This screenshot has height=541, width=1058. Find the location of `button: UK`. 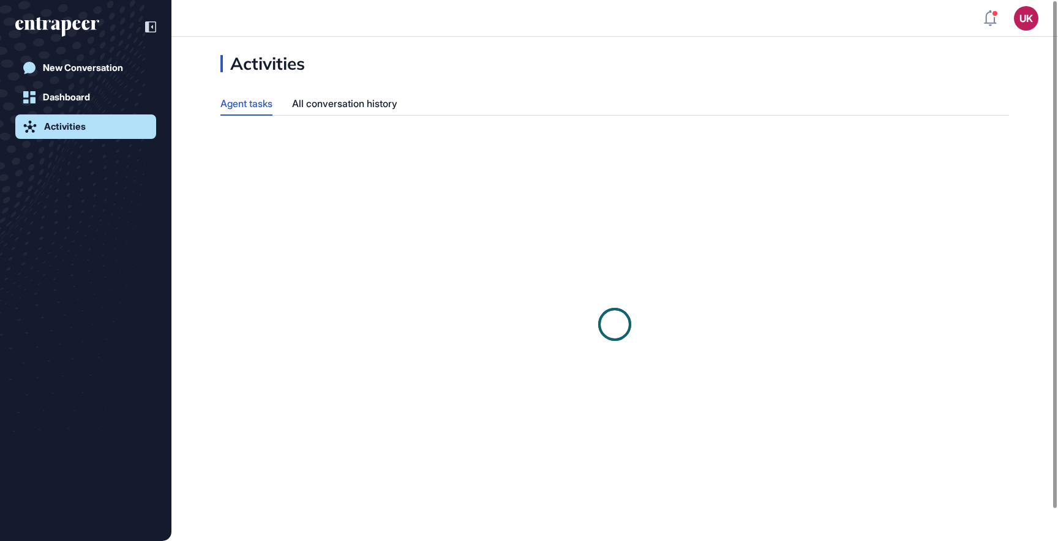

button: UK is located at coordinates (1027, 18).